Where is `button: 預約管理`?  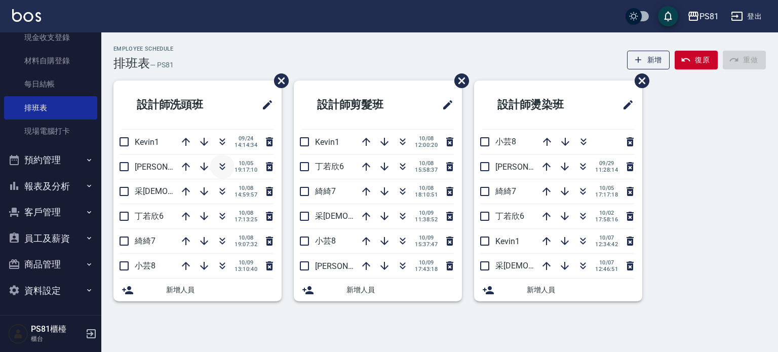
button: 預約管理 is located at coordinates (51, 160).